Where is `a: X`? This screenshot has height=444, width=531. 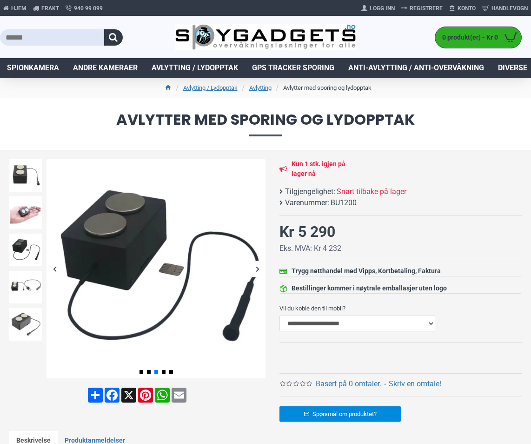 a: X is located at coordinates (129, 395).